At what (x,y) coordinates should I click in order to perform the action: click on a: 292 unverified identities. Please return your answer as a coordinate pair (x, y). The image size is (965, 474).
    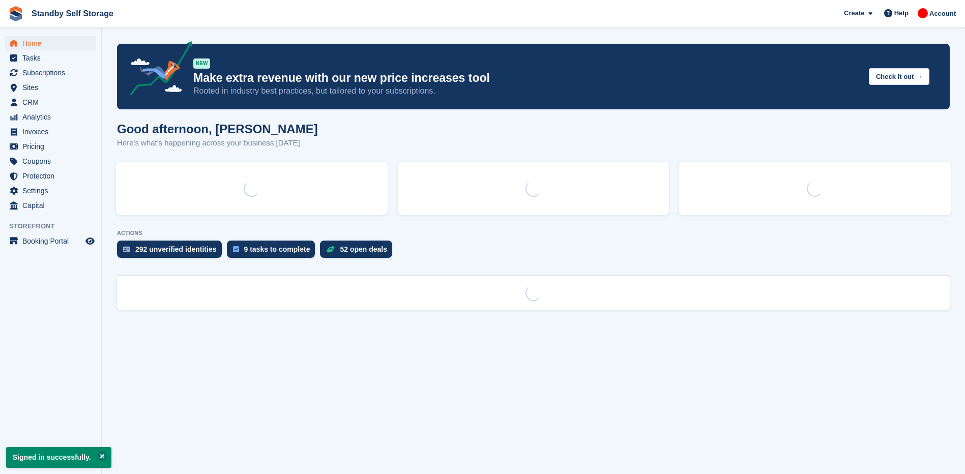
    Looking at the image, I should click on (172, 252).